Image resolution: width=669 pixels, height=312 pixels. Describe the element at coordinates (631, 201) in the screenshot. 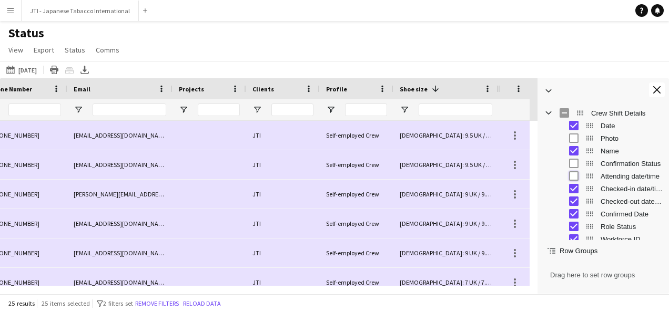

I see `span: Checked-out date/time` at that location.